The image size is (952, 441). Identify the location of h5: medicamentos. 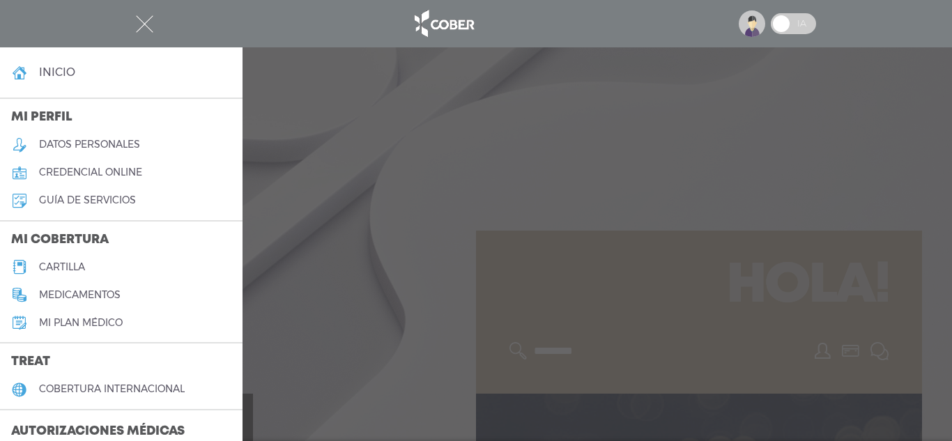
(79, 295).